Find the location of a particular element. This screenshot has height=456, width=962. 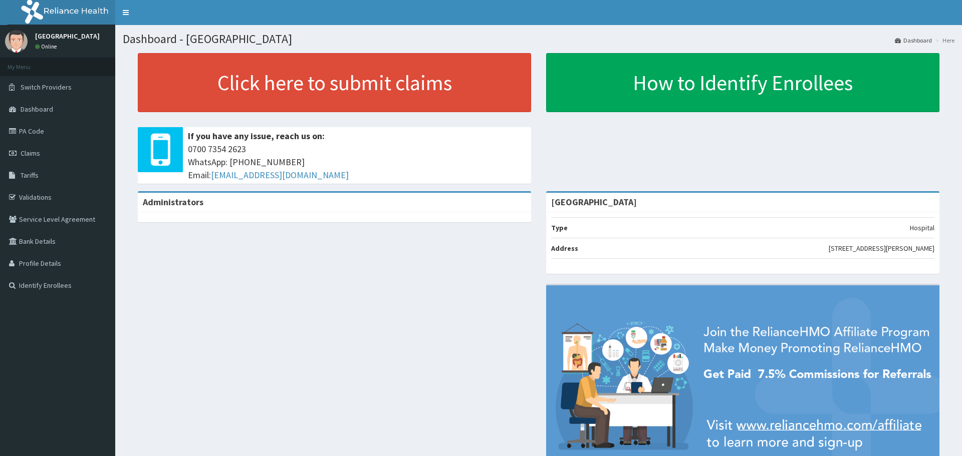

b: If you have any issue, reach us on: is located at coordinates (256, 136).